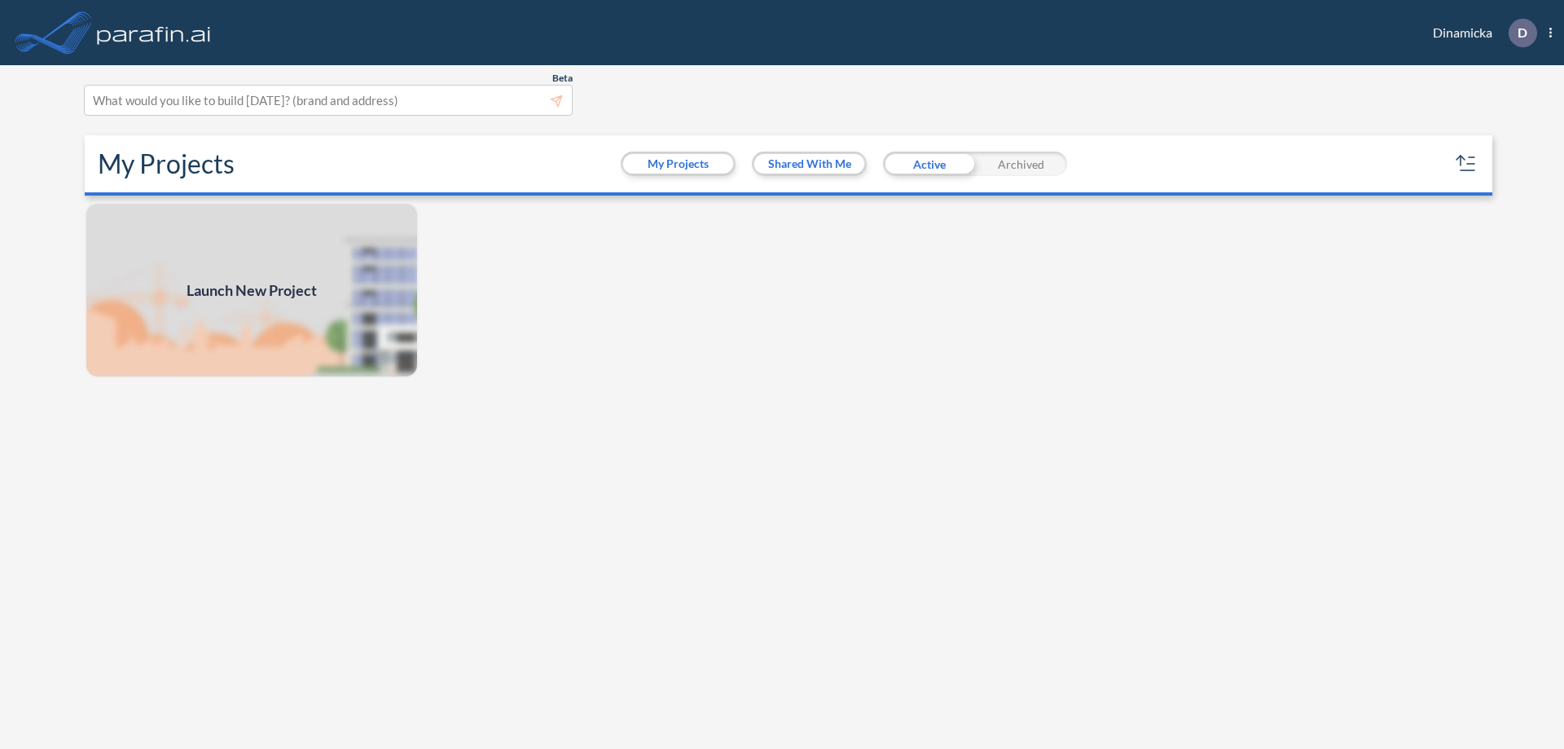 Image resolution: width=1564 pixels, height=749 pixels. Describe the element at coordinates (1466, 164) in the screenshot. I see `button: sort` at that location.